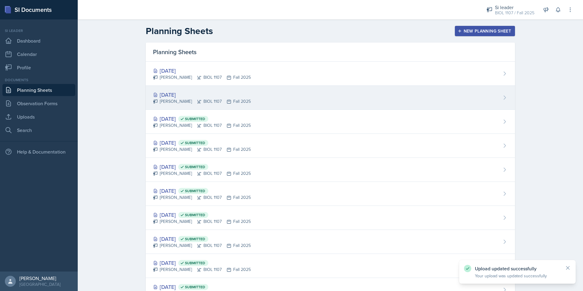 This screenshot has width=583, height=291. Describe the element at coordinates (39, 80) in the screenshot. I see `div: Documents` at that location.